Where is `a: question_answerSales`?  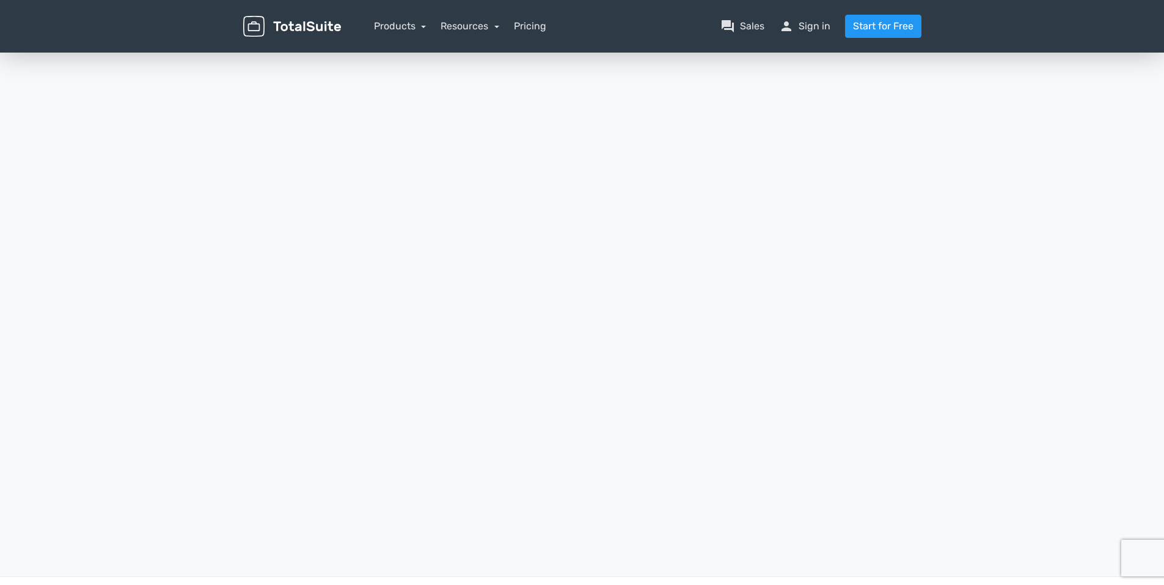
a: question_answerSales is located at coordinates (742, 26).